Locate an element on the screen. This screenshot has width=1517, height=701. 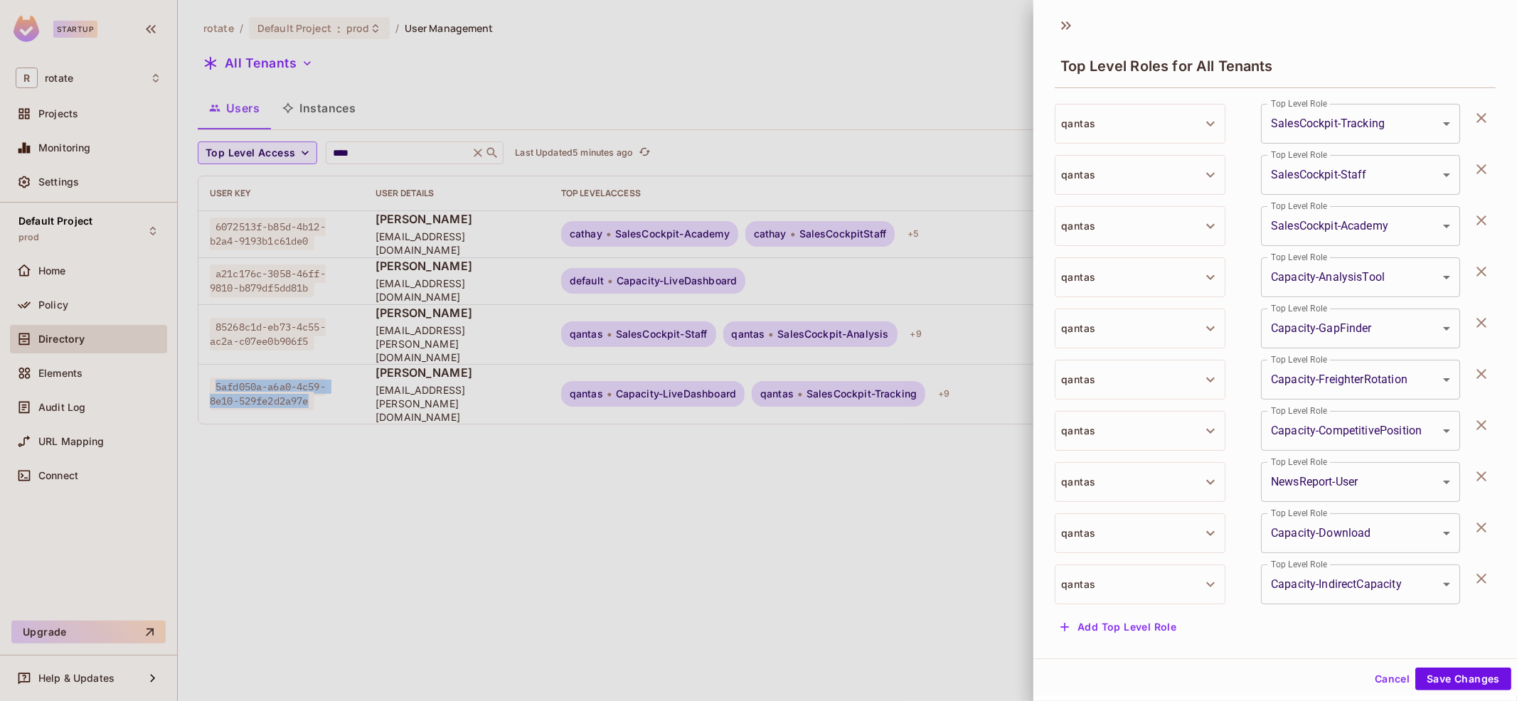
div: SalesCockpit-Staff is located at coordinates (1361, 175).